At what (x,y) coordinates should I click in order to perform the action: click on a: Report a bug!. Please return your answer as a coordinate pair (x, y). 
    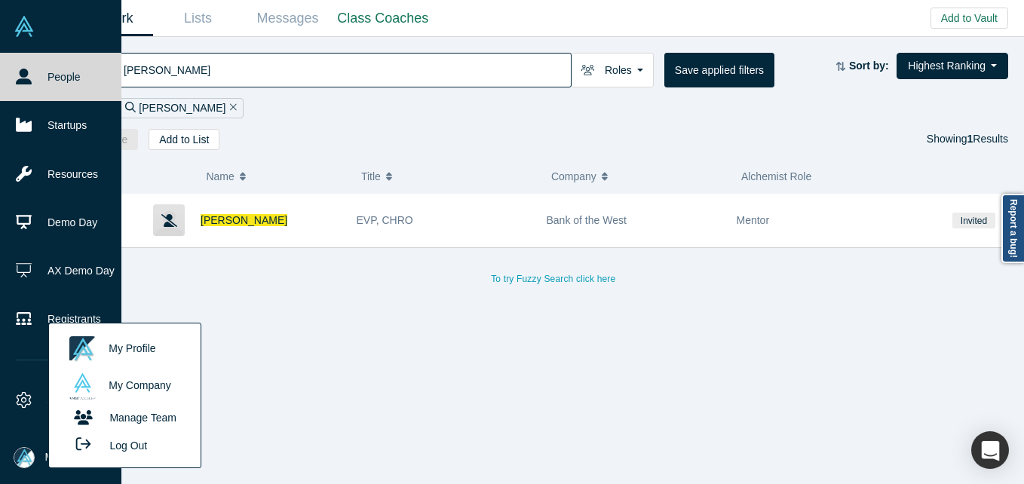
    Looking at the image, I should click on (1012, 228).